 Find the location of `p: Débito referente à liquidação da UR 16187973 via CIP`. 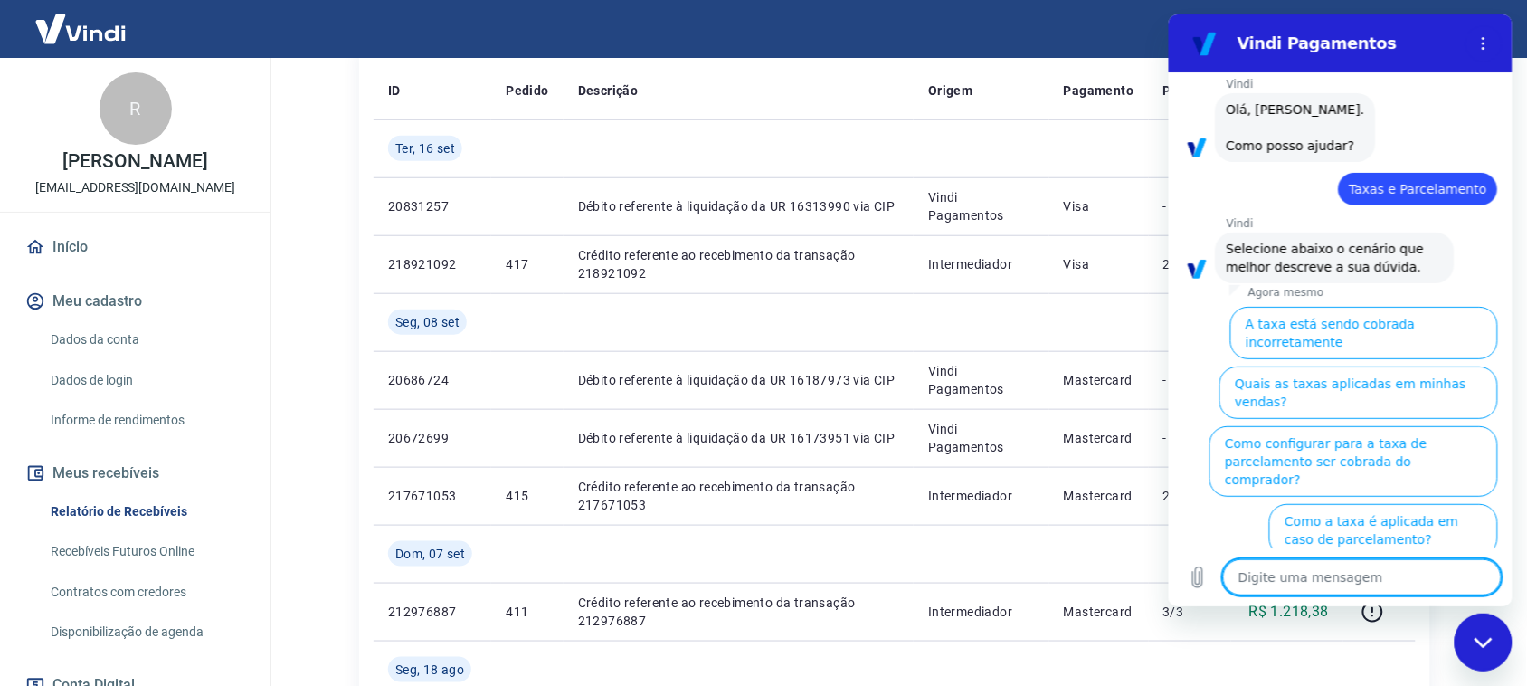

p: Débito referente à liquidação da UR 16187973 via CIP is located at coordinates (739, 380).